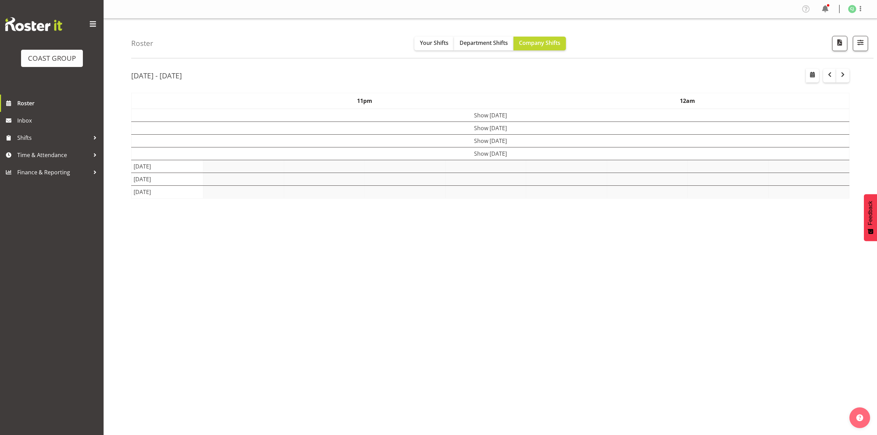 The height and width of the screenshot is (435, 877). I want to click on span: Inbox, so click(59, 121).